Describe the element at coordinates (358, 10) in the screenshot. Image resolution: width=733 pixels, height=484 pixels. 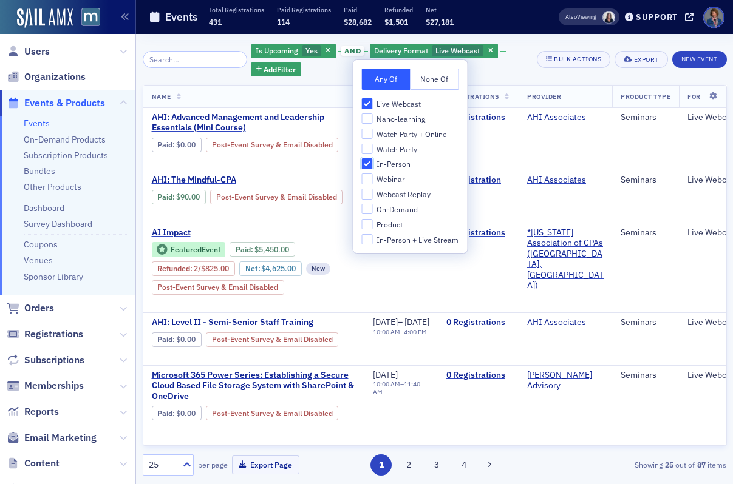
I see `p: Paid` at that location.